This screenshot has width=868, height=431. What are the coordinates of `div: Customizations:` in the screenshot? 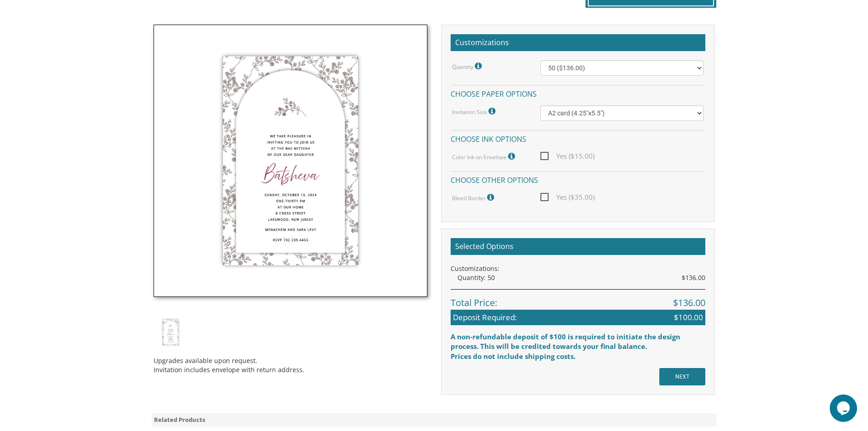 It's located at (578, 268).